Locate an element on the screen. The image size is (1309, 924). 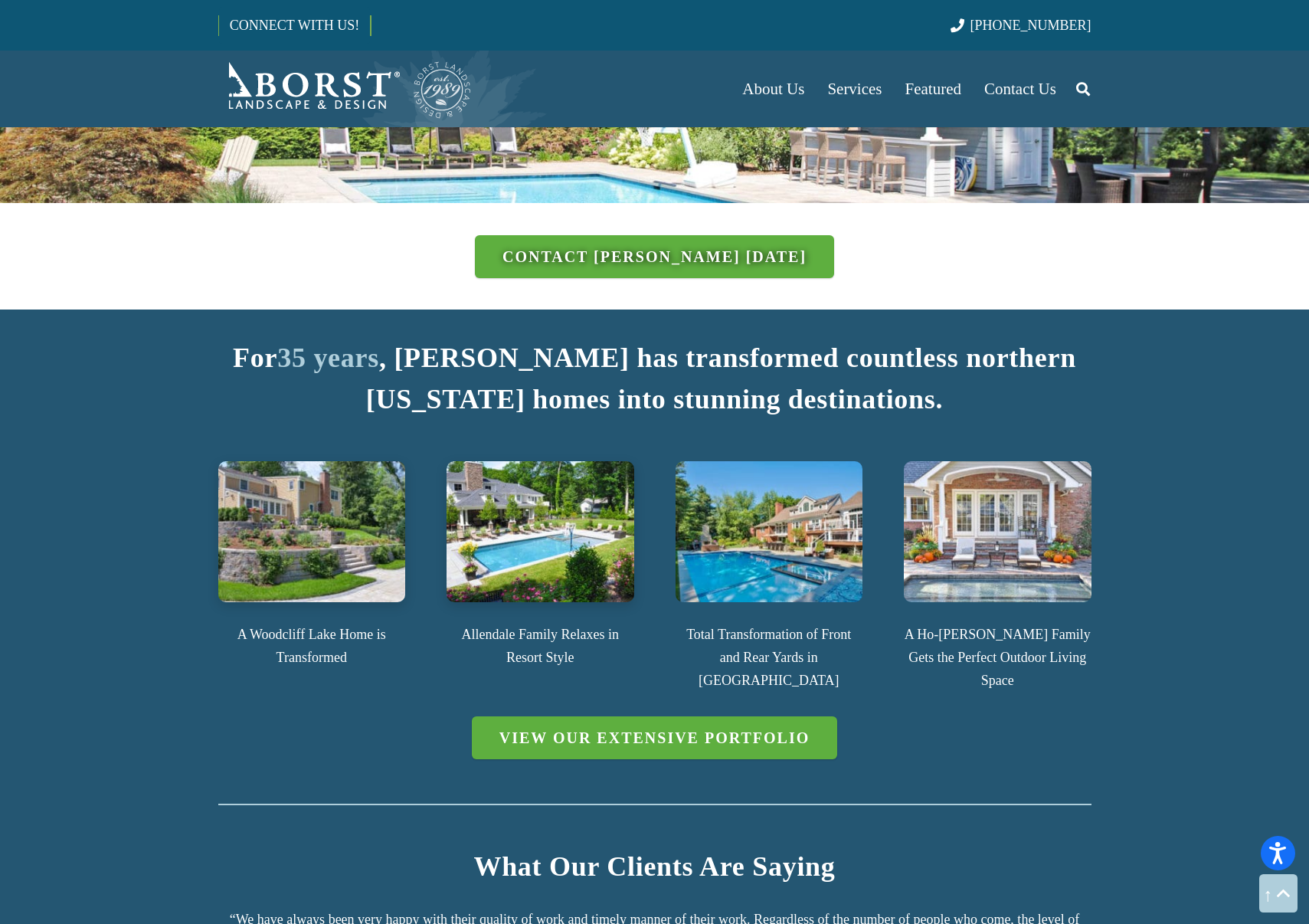
b: What Our Clients Are Saying is located at coordinates (654, 866).